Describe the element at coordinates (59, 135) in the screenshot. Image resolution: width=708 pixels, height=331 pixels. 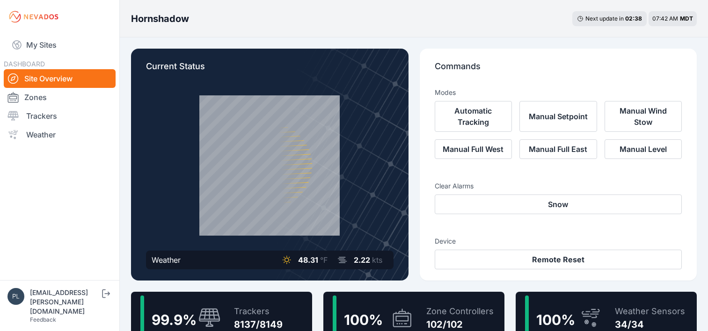
I see `a: Weather` at that location.